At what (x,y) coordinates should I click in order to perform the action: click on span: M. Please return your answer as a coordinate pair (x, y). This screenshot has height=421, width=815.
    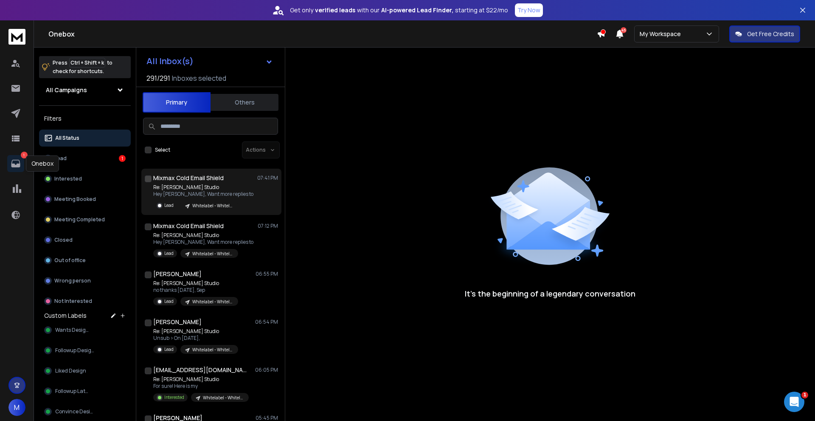
    Looking at the image, I should click on (17, 407).